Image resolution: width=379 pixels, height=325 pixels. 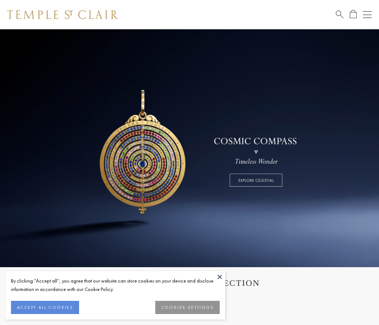 What do you see at coordinates (367, 15) in the screenshot?
I see `button: Open navigation` at bounding box center [367, 15].